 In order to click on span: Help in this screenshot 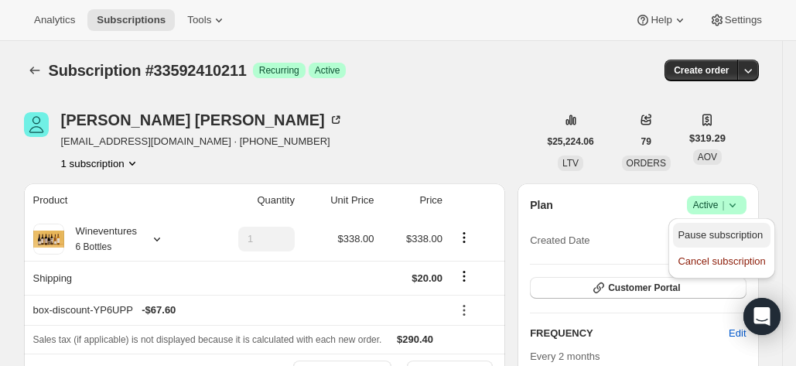, I will do `click(660, 20)`.